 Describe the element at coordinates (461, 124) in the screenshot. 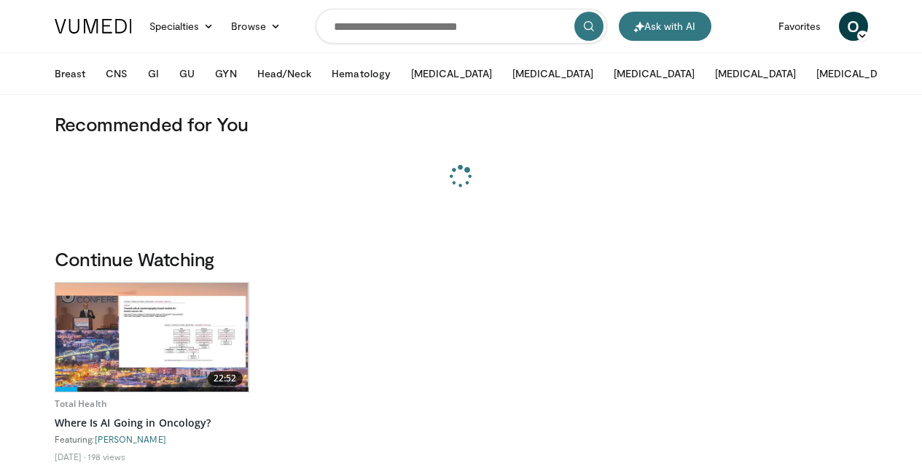

I see `h3: Recommended for You` at that location.